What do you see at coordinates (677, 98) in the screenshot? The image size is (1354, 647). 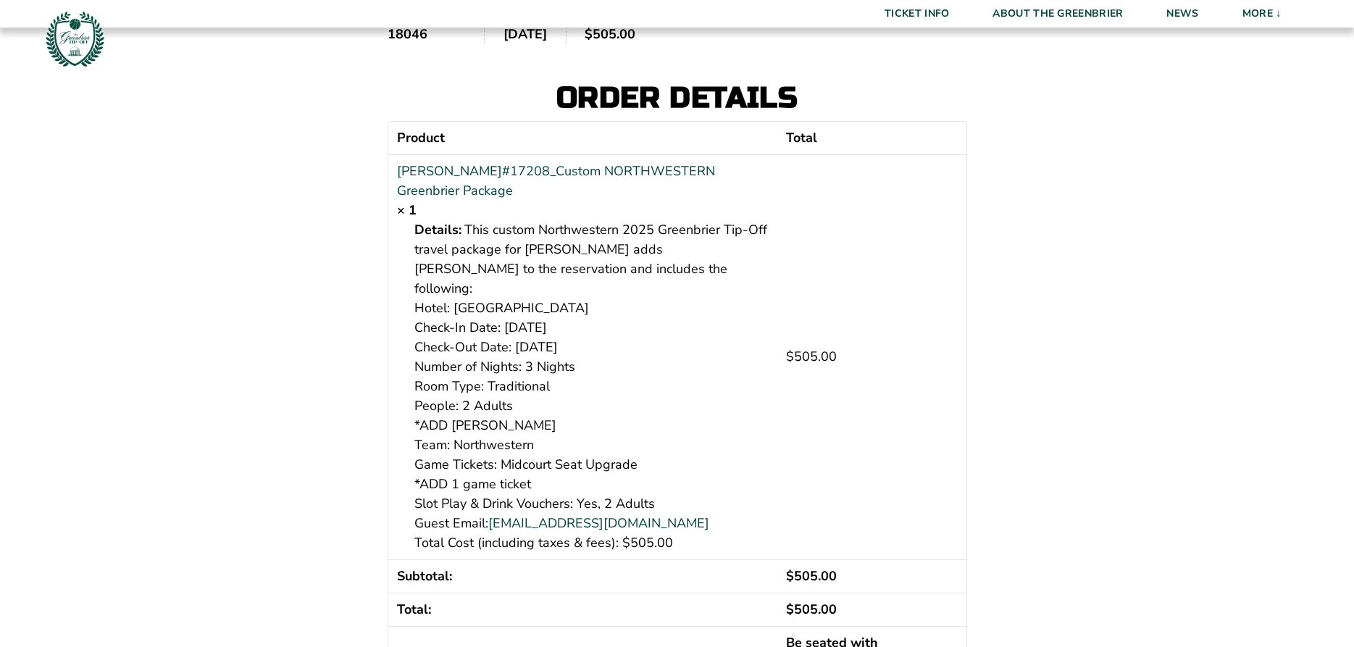 I see `h2: Order details` at bounding box center [677, 98].